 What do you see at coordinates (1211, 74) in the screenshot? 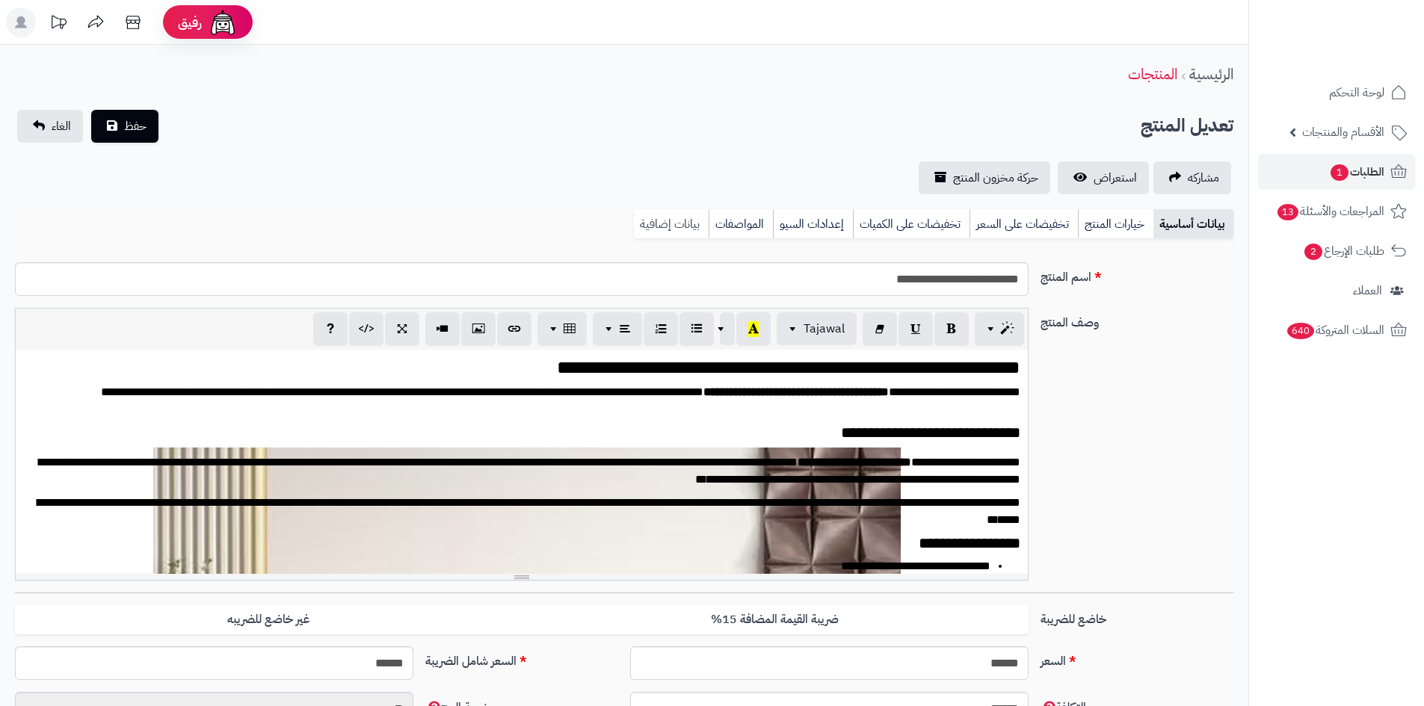
I see `a: الرئيسية` at bounding box center [1211, 74].